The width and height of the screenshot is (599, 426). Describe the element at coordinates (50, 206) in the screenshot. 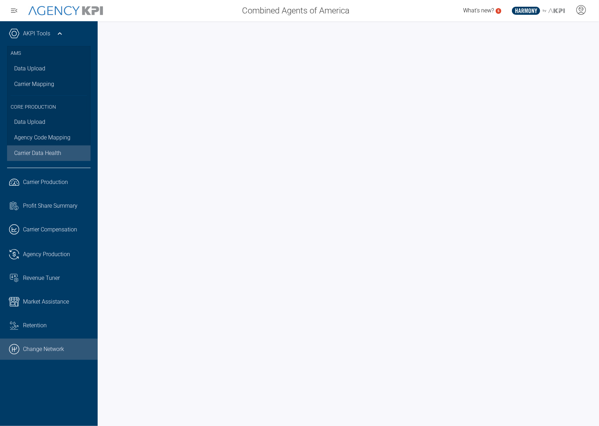

I see `span: Profit Share Summary` at that location.